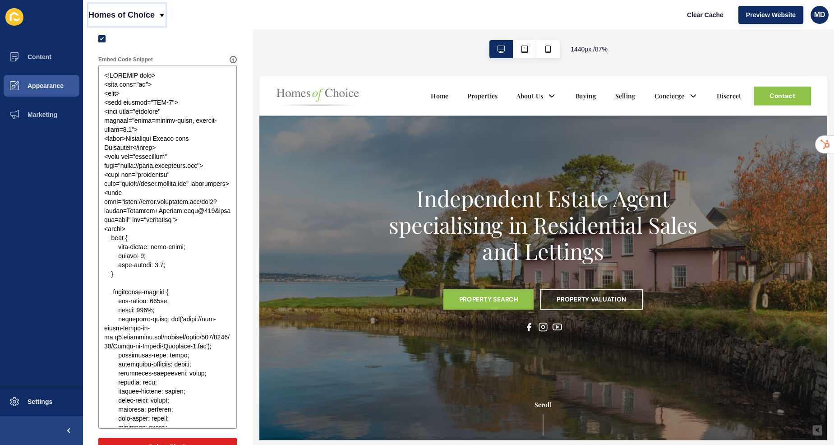  Describe the element at coordinates (419, 23) in the screenshot. I see `a: Selling` at that location.